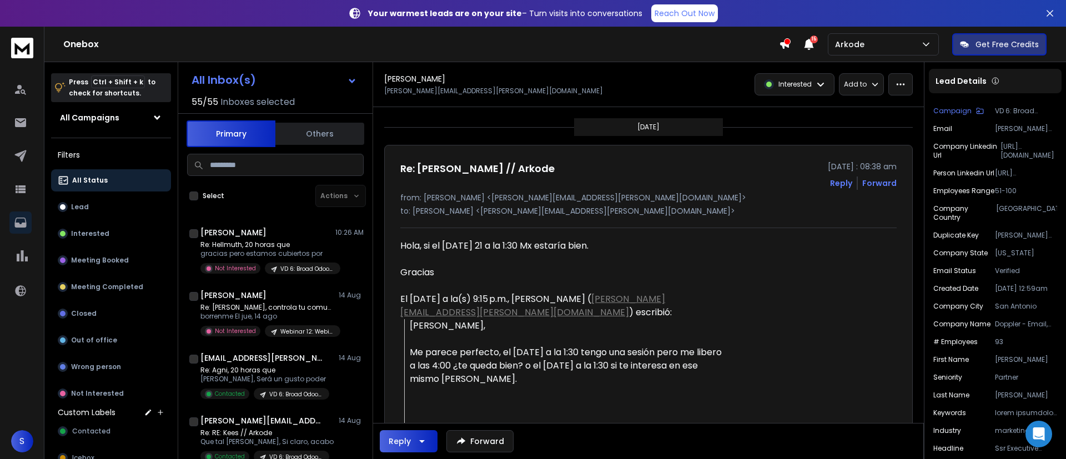 Image resolution: width=1066 pixels, height=459 pixels. What do you see at coordinates (965, 213) in the screenshot?
I see `p: Company Country` at bounding box center [965, 213].